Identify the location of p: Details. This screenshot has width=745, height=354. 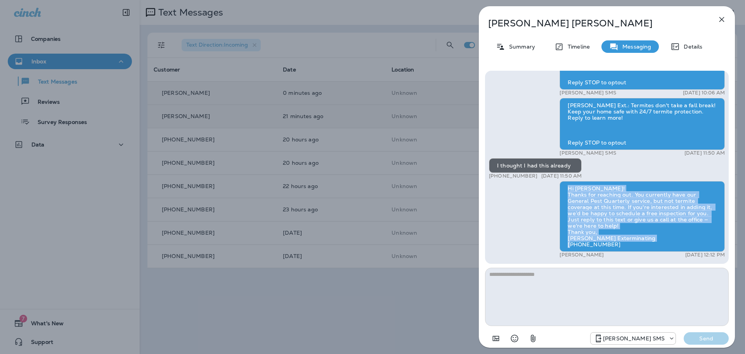
(691, 47).